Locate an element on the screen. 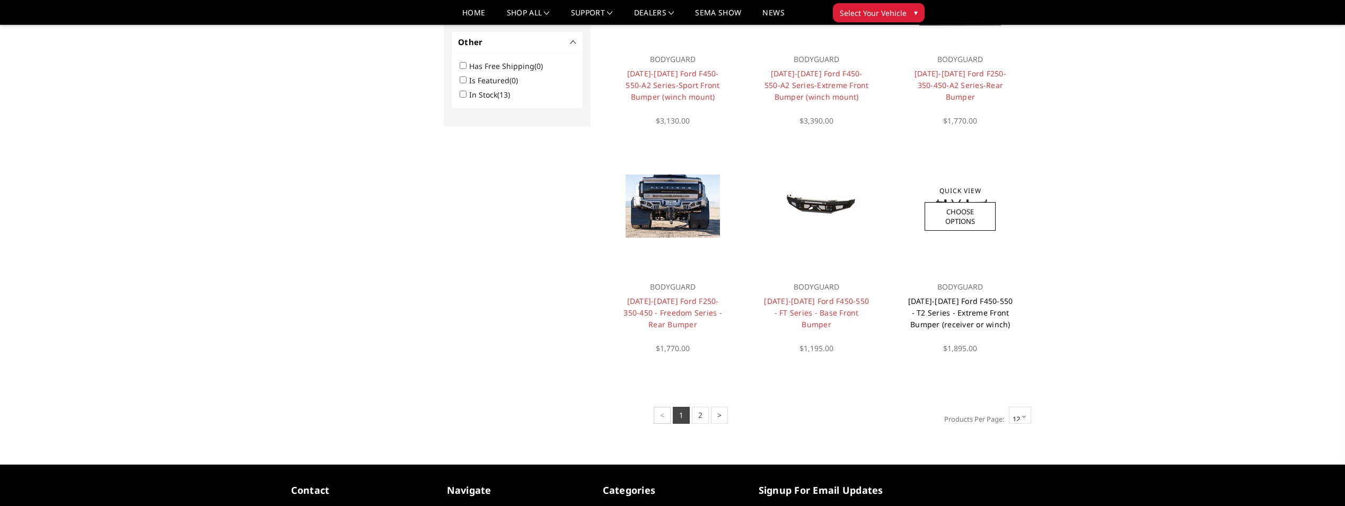 This screenshot has height=506, width=1345. a: Quick View is located at coordinates (960, 190).